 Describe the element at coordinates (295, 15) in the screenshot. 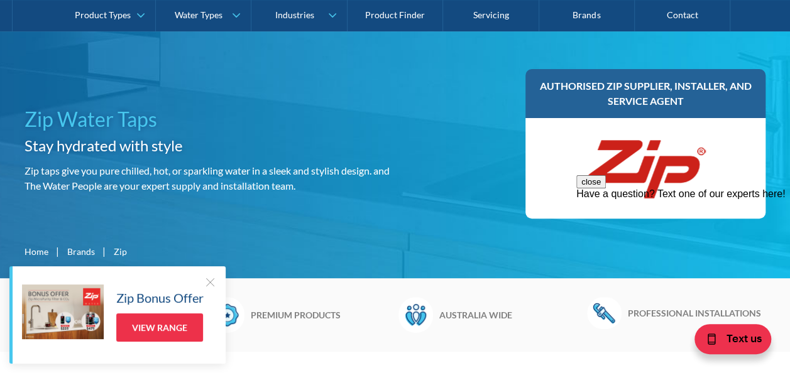

I see `div: Industries` at that location.